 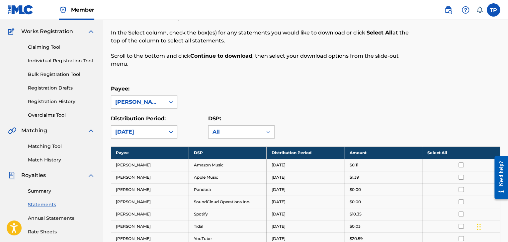 I want to click on p: In the Select column, check the box(es) for any statements you would like to download or click at..., so click(x=261, y=37).